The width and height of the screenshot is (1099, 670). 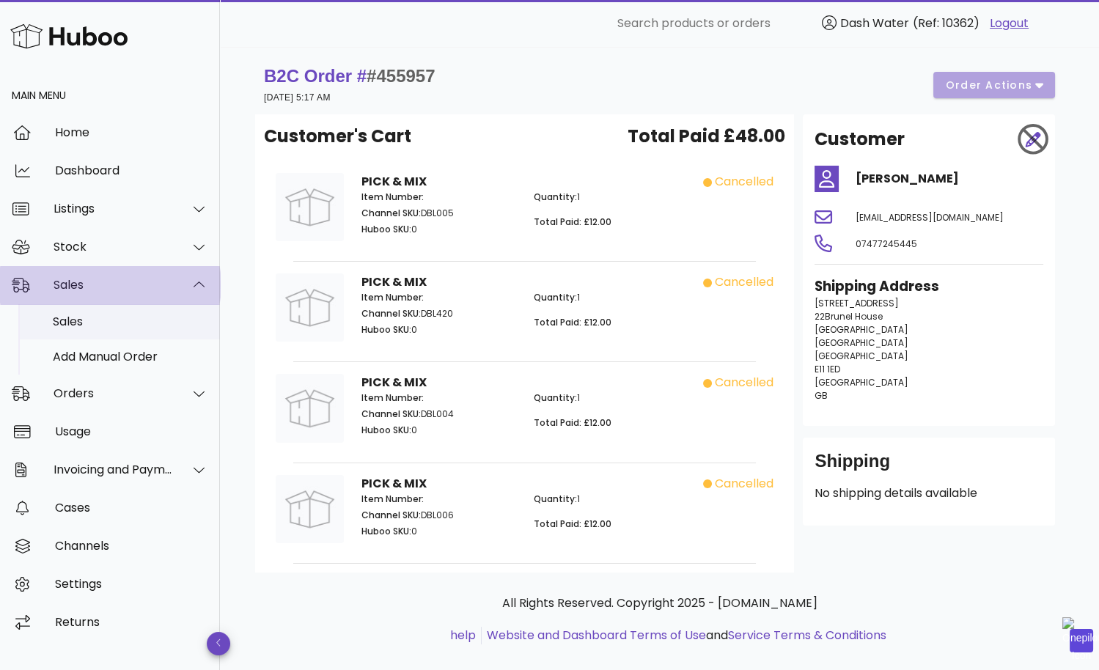 I want to click on div: Add Manual Order, so click(x=130, y=356).